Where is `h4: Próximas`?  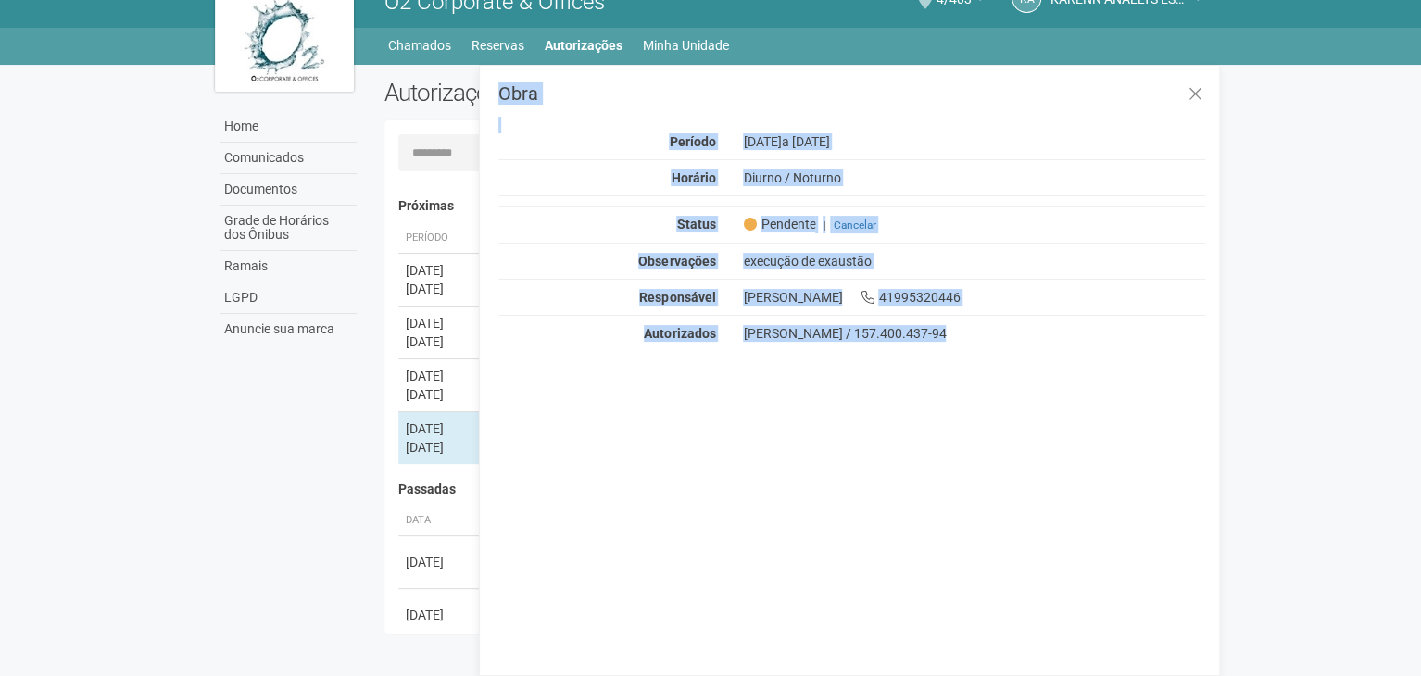 h4: Próximas is located at coordinates (795, 206).